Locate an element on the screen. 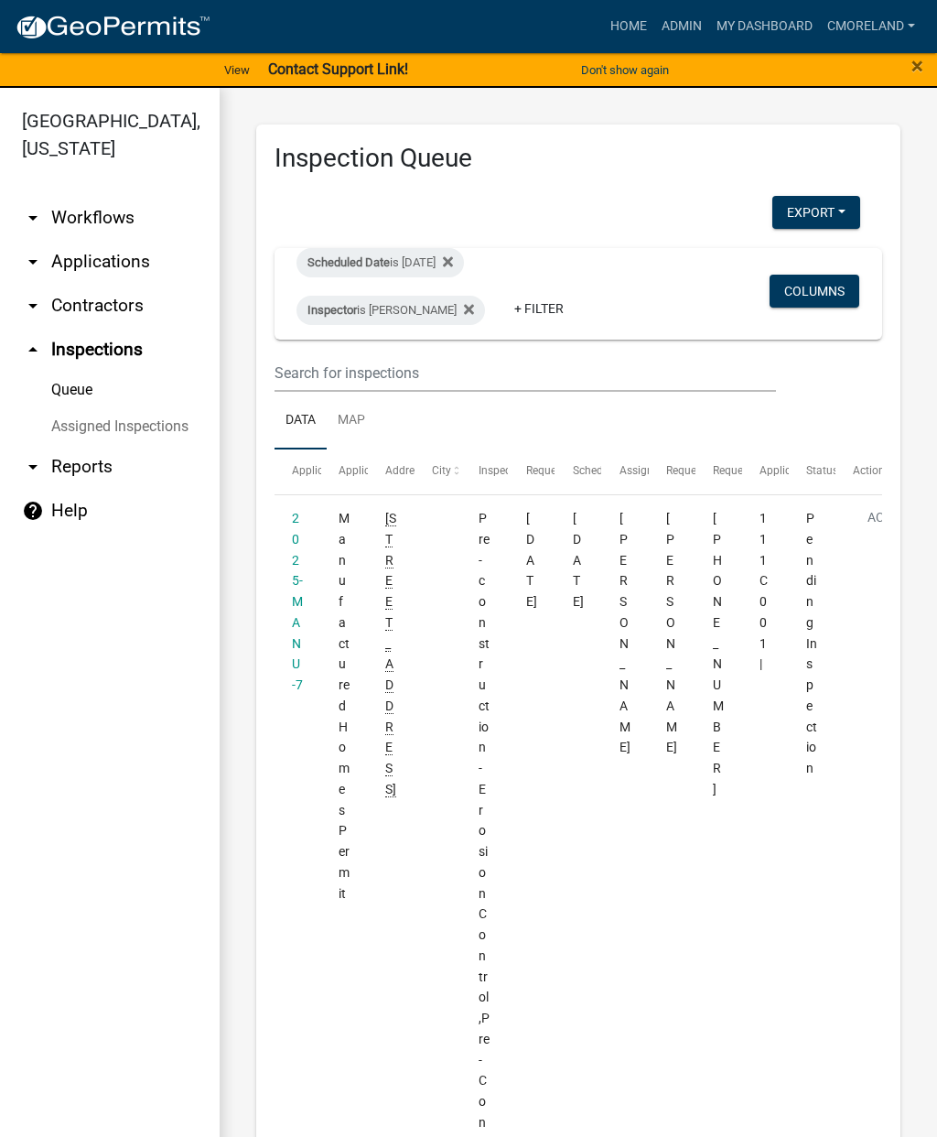 This screenshot has height=1137, width=937. button: Export is located at coordinates (816, 212).